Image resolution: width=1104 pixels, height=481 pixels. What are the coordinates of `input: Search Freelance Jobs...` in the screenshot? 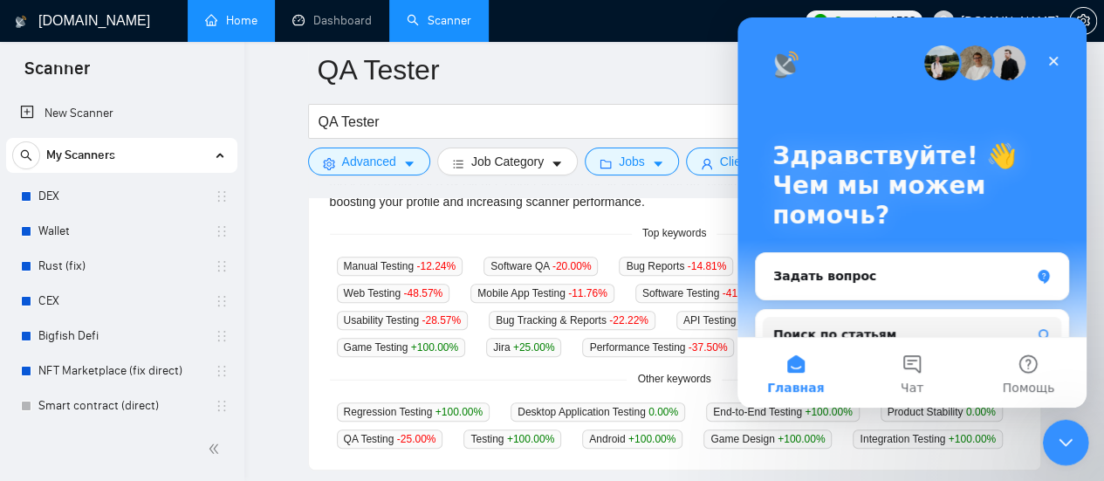 It's located at (552, 121).